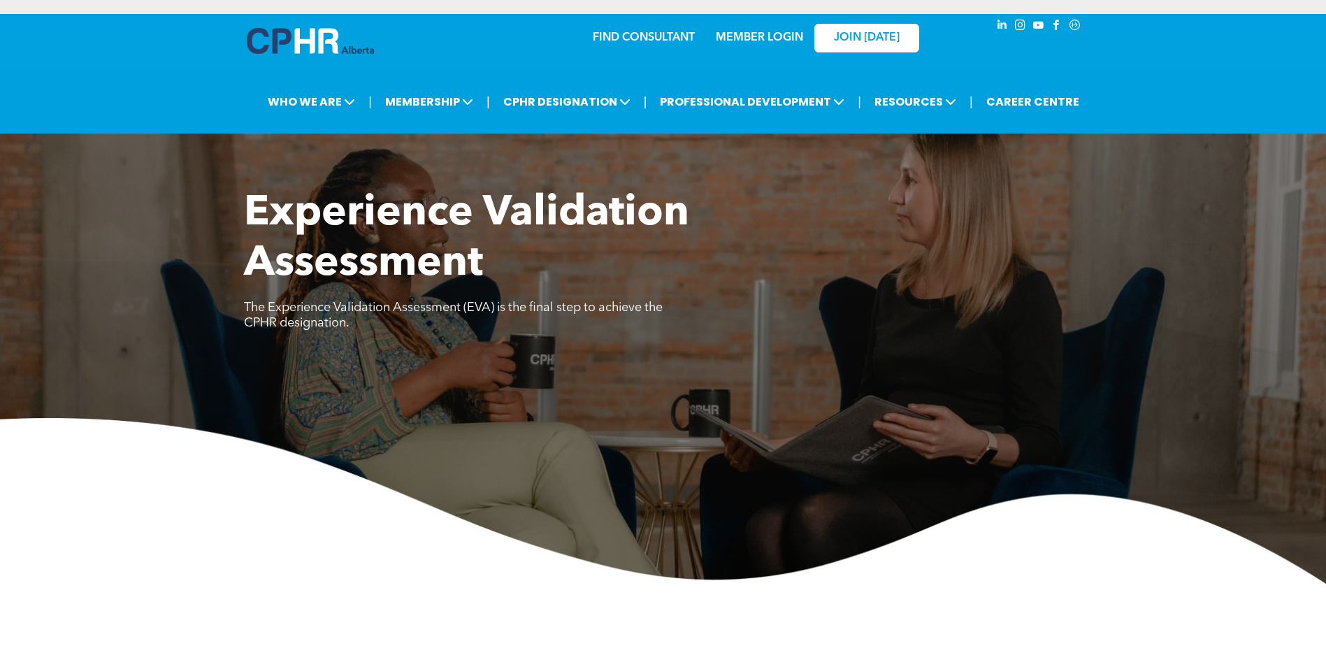 Image resolution: width=1326 pixels, height=646 pixels. Describe the element at coordinates (1057, 27) in the screenshot. I see `a: facebook` at that location.